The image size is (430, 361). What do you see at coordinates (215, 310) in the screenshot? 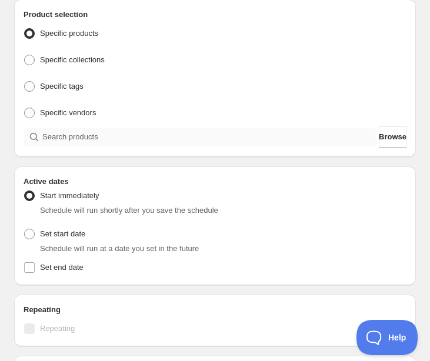
I see `h2: Repeating` at bounding box center [215, 310].